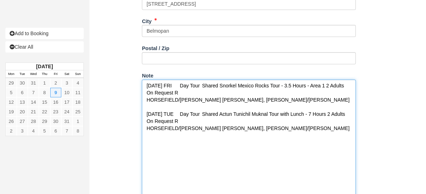  I want to click on a: 16, so click(56, 102).